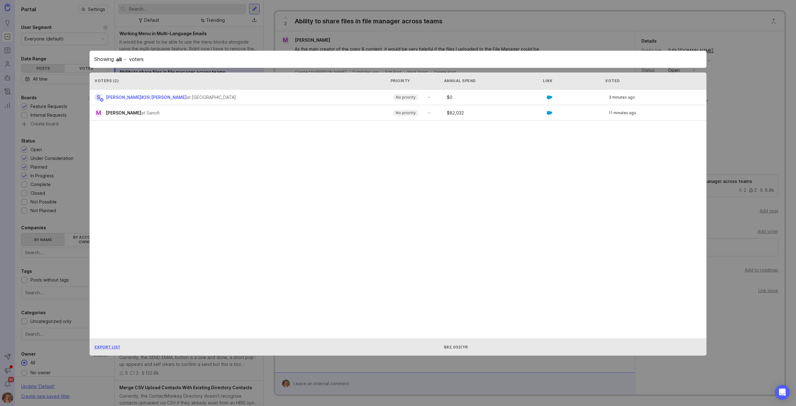 The height and width of the screenshot is (406, 796). I want to click on div: $ 0, so click(495, 97).